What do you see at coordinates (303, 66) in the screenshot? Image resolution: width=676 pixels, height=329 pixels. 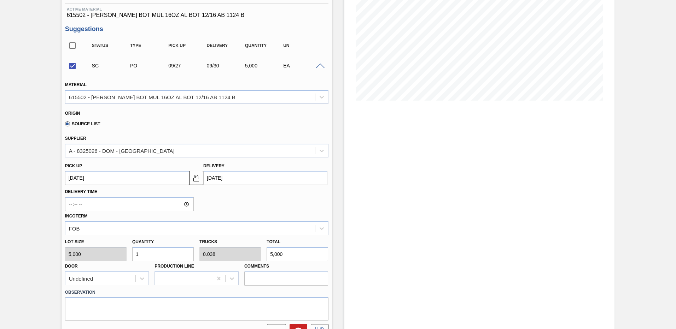 I see `div: EA` at bounding box center [303, 66].